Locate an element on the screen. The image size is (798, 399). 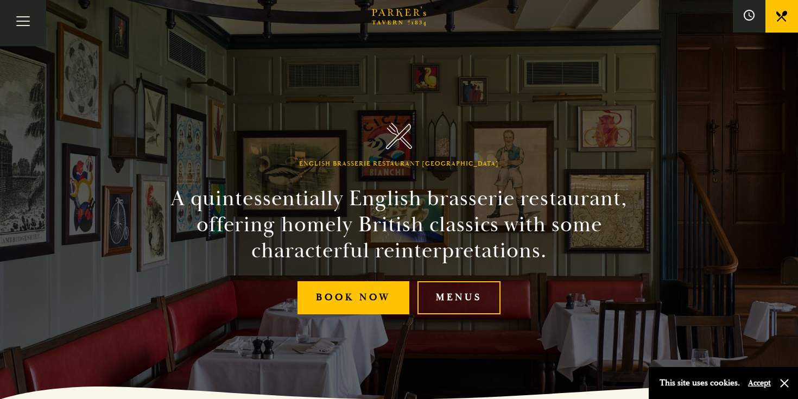
img: Parker's Tavern Brasserie Cambridge is located at coordinates (399, 136).